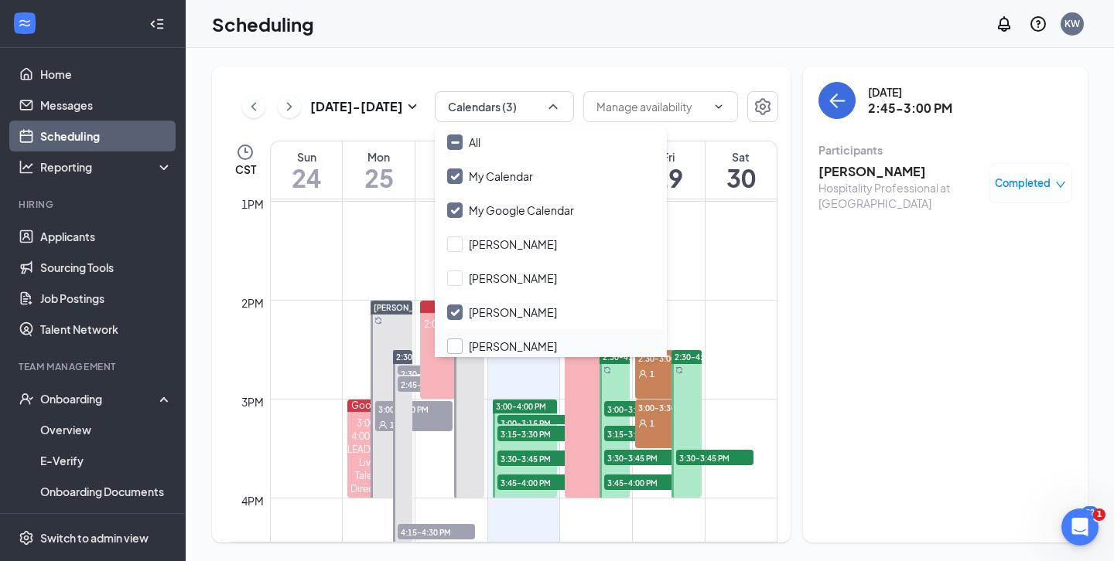  Describe the element at coordinates (100, 399) in the screenshot. I see `div: Onboarding` at that location.